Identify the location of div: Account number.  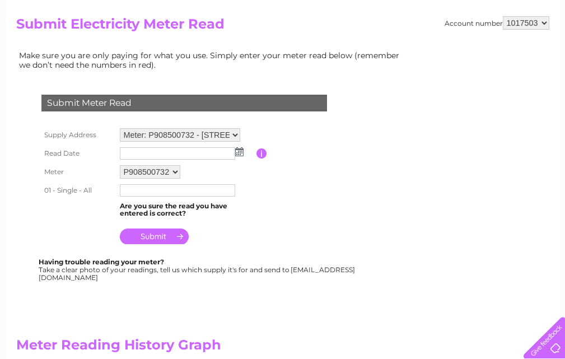
(496, 23).